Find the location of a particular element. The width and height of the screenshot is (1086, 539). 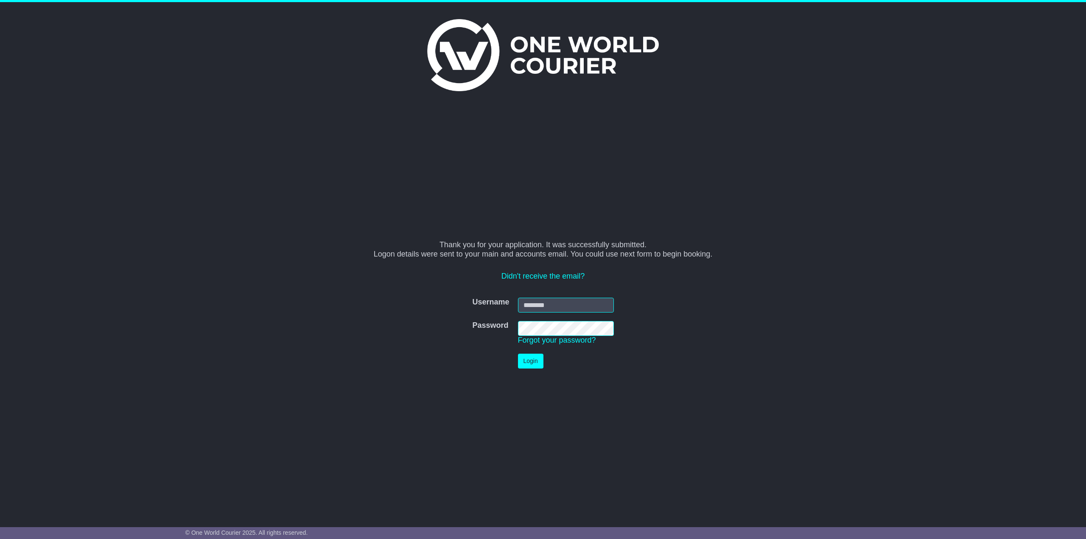

button: Login is located at coordinates (531, 361).